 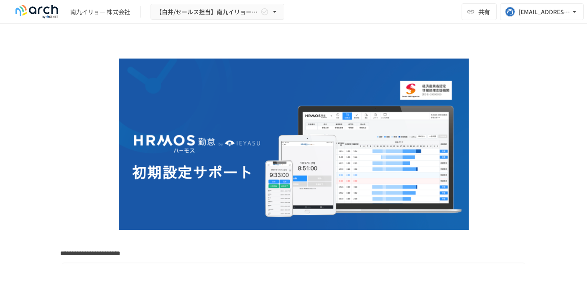 I want to click on span: 共有, so click(x=484, y=12).